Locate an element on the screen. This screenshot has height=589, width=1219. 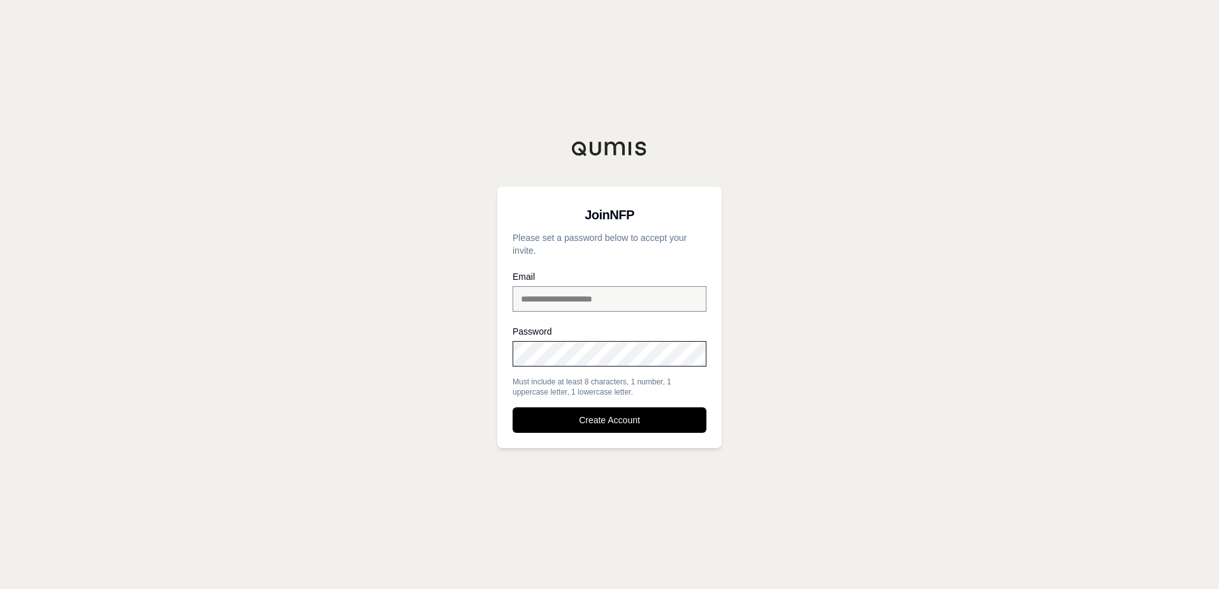
h3: Join NFP is located at coordinates (609, 215).